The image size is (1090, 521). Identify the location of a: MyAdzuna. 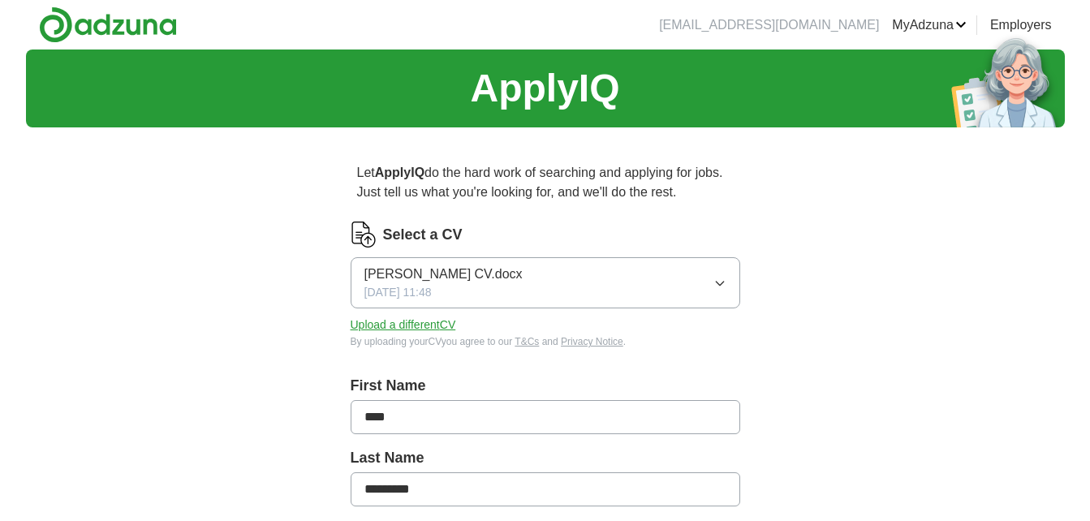
(930, 25).